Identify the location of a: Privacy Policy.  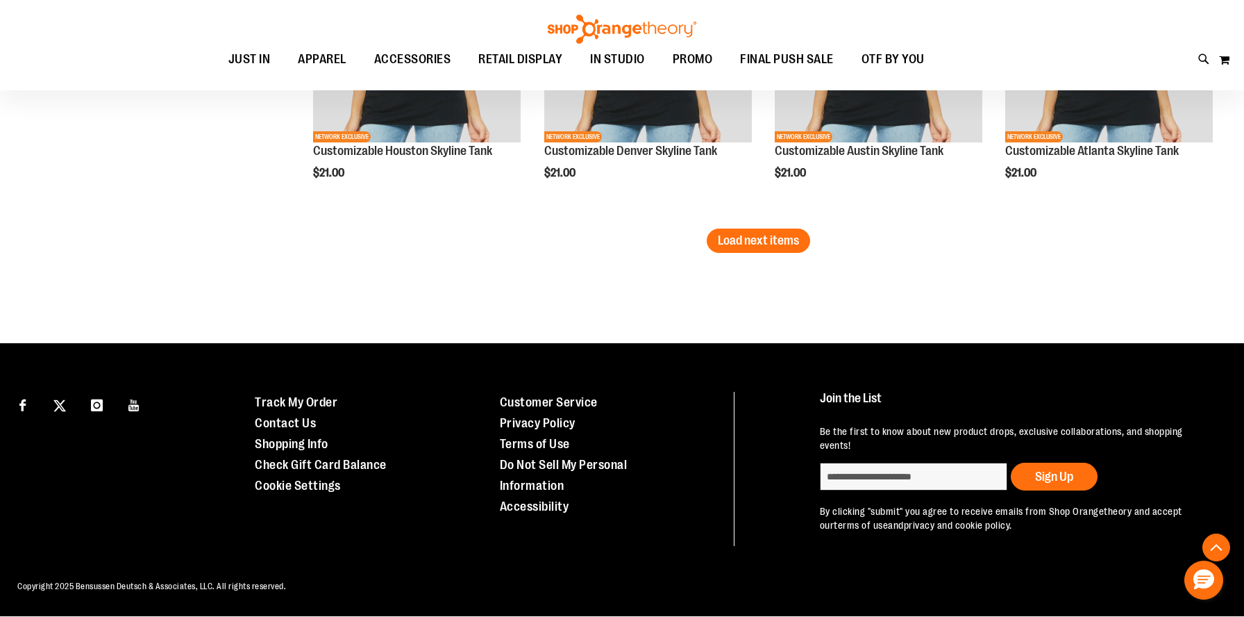
(537, 423).